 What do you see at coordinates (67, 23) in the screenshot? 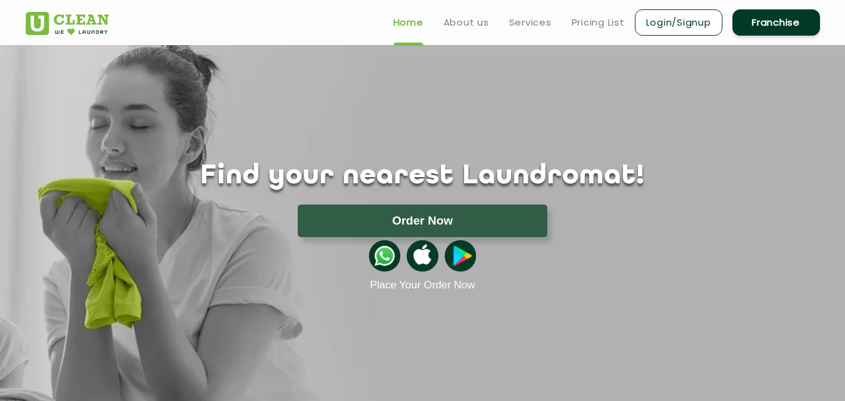
I see `img: UClean Laundry and Dry Cleaning` at bounding box center [67, 23].